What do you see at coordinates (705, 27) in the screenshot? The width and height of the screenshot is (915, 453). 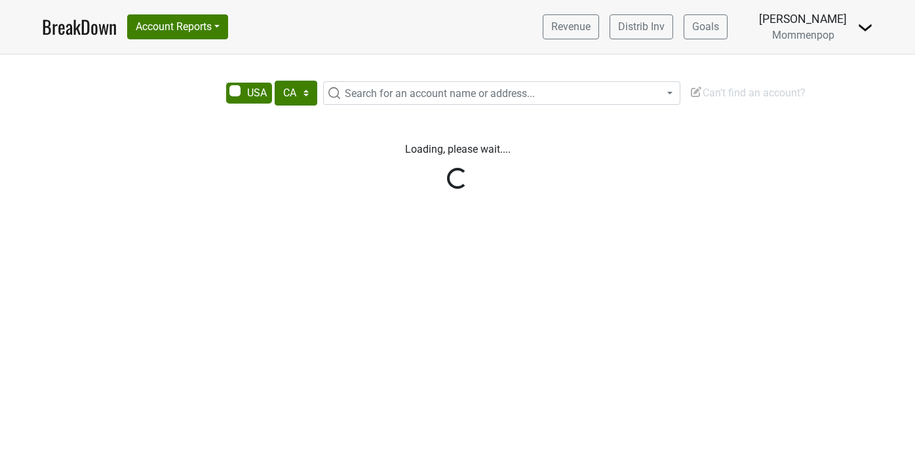 I see `a: Goals` at bounding box center [705, 27].